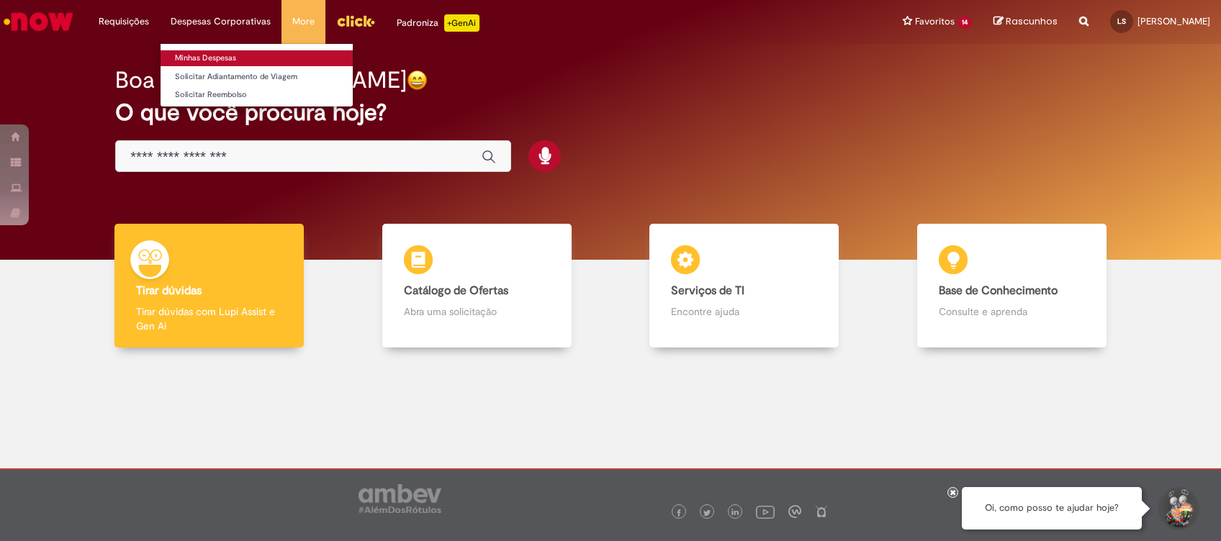 The image size is (1221, 541). What do you see at coordinates (38, 22) in the screenshot?
I see `img: ServiceNow` at bounding box center [38, 22].